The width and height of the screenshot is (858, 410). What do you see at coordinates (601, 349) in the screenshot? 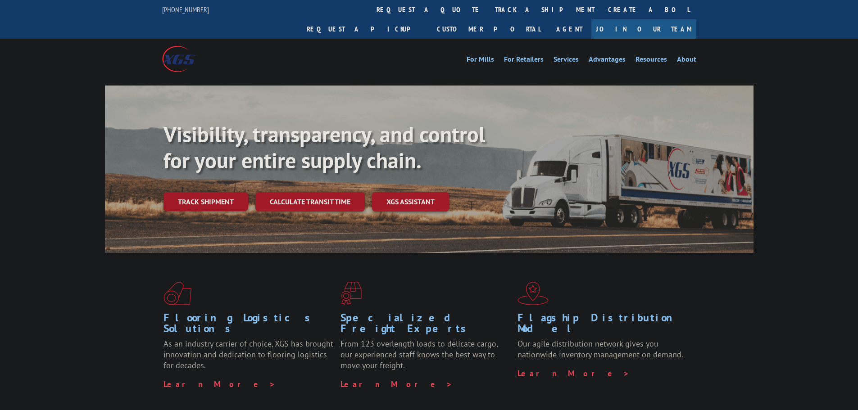
I see `span: Our agile distribution network gives you nationwide inventory management on demand.` at bounding box center [601, 349].